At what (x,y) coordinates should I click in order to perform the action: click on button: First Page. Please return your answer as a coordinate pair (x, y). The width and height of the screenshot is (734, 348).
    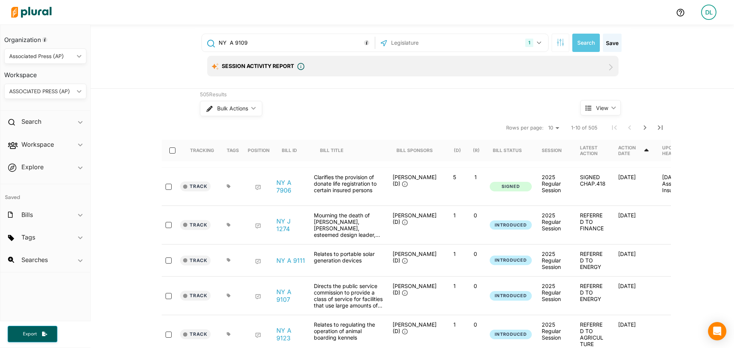
    Looking at the image, I should click on (615, 128).